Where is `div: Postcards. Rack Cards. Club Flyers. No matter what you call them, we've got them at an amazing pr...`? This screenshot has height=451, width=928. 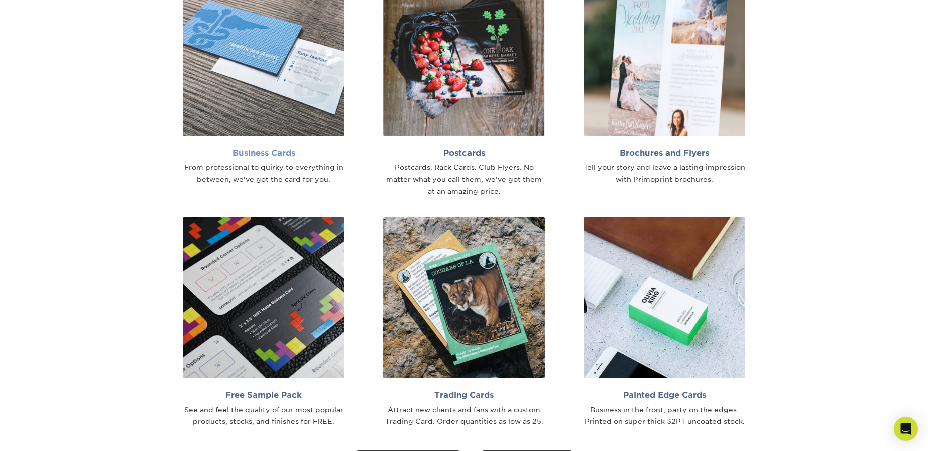 div: Postcards. Rack Cards. Club Flyers. No matter what you call them, we've got them at an amazing pr... is located at coordinates (464, 179).